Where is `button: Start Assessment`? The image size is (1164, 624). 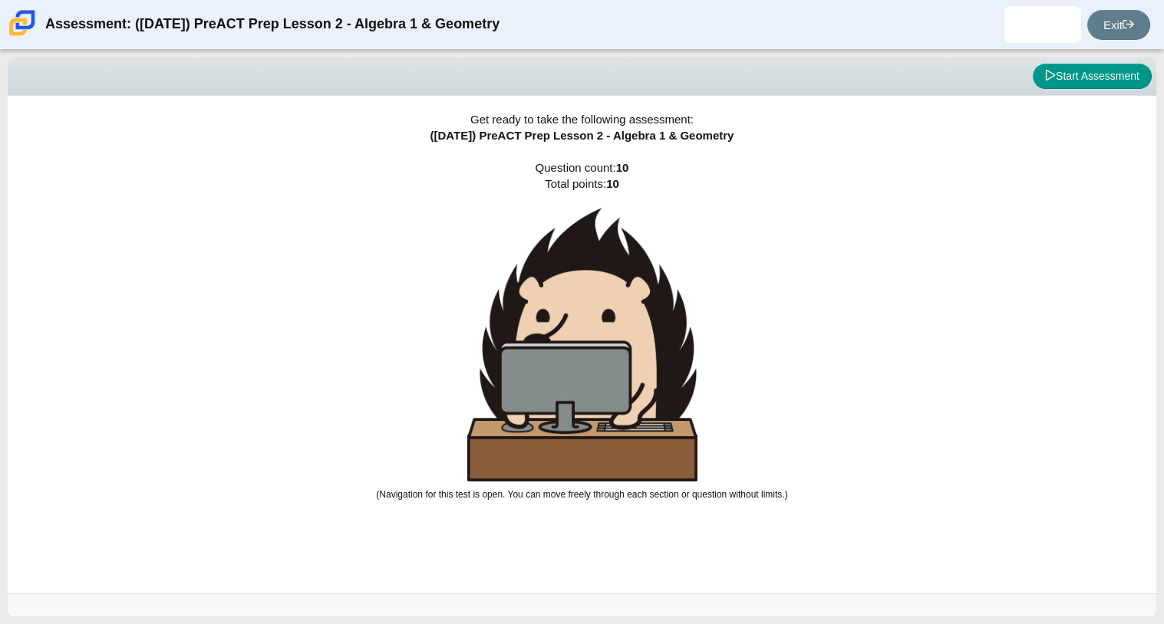
button: Start Assessment is located at coordinates (1091, 77).